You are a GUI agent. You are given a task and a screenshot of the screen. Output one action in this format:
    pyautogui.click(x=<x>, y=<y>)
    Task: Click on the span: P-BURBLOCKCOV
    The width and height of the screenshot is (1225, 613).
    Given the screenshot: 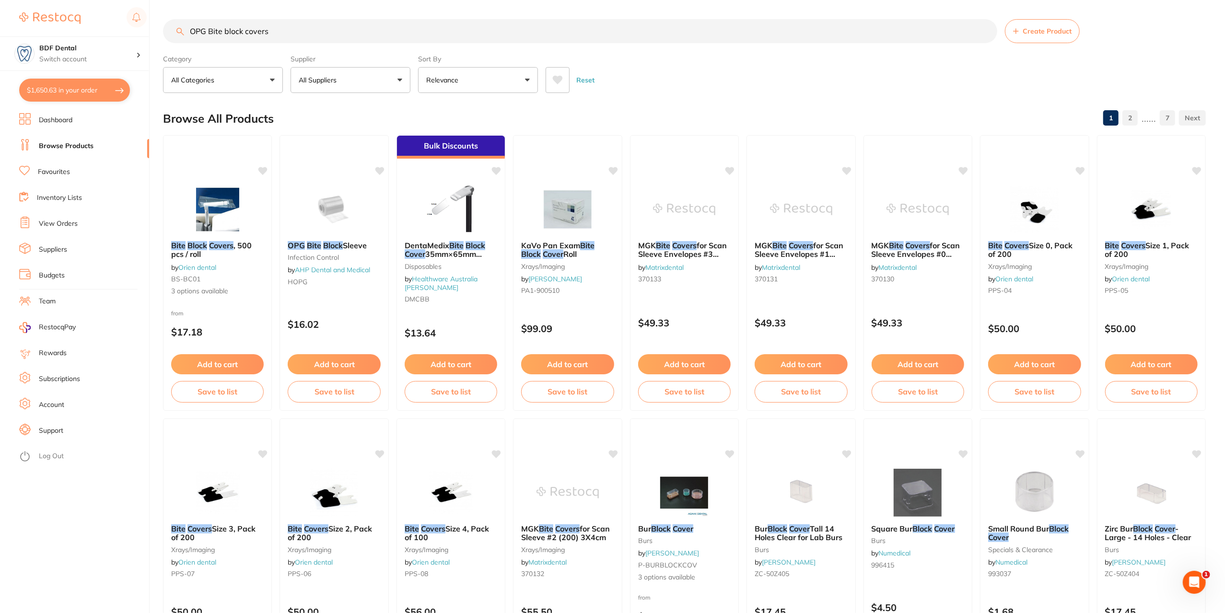 What is the action you would take?
    pyautogui.click(x=668, y=565)
    